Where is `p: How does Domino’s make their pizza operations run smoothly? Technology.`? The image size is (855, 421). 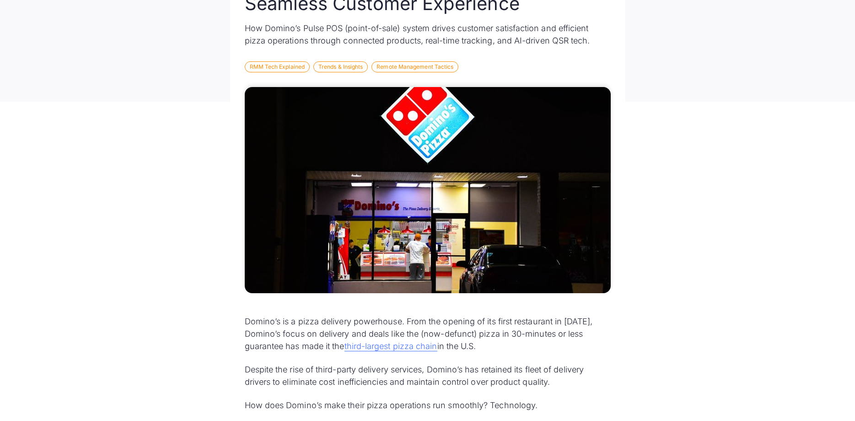 p: How does Domino’s make their pizza operations run smoothly? Technology. is located at coordinates (428, 405).